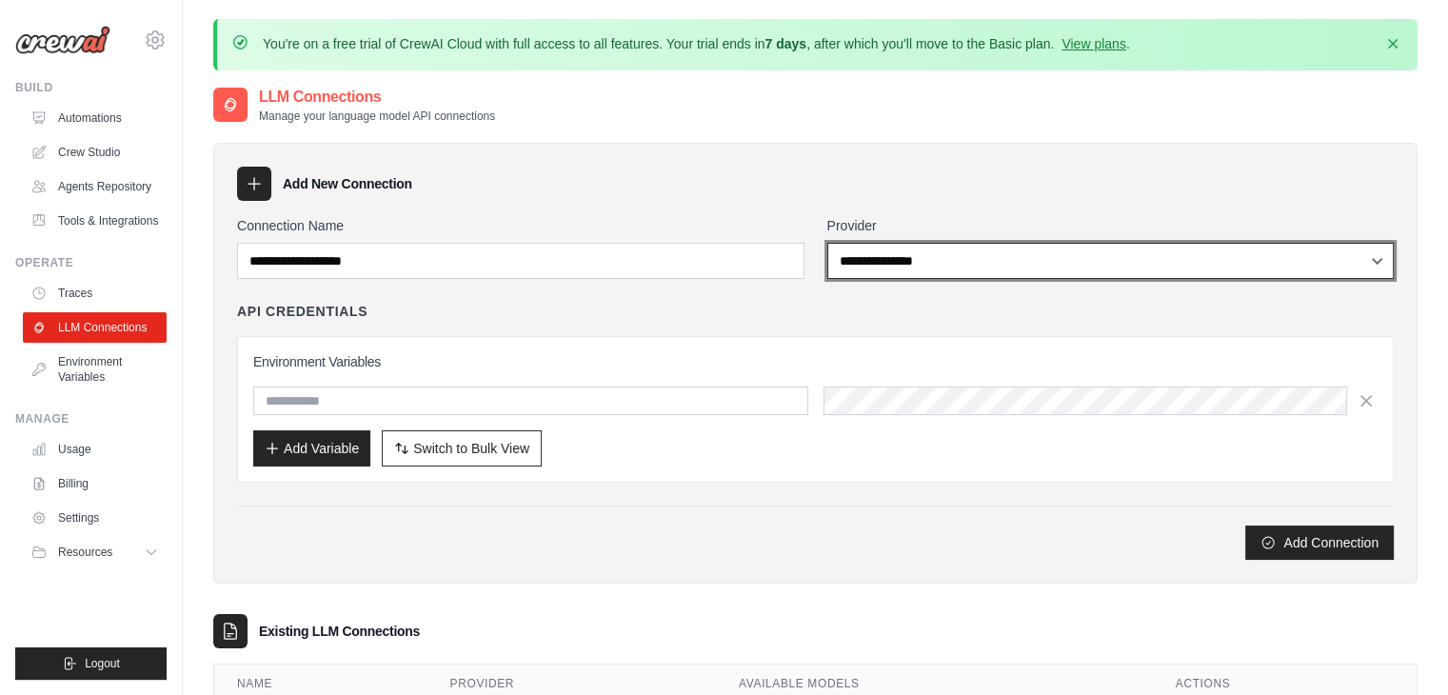 The image size is (1448, 695). I want to click on a: Automations, so click(94, 118).